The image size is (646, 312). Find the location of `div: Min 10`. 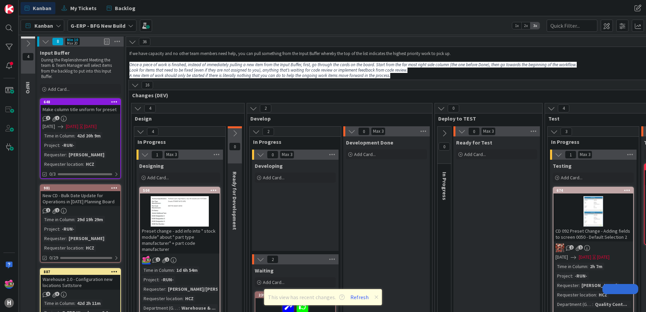

div: Min 10 is located at coordinates (72, 40).